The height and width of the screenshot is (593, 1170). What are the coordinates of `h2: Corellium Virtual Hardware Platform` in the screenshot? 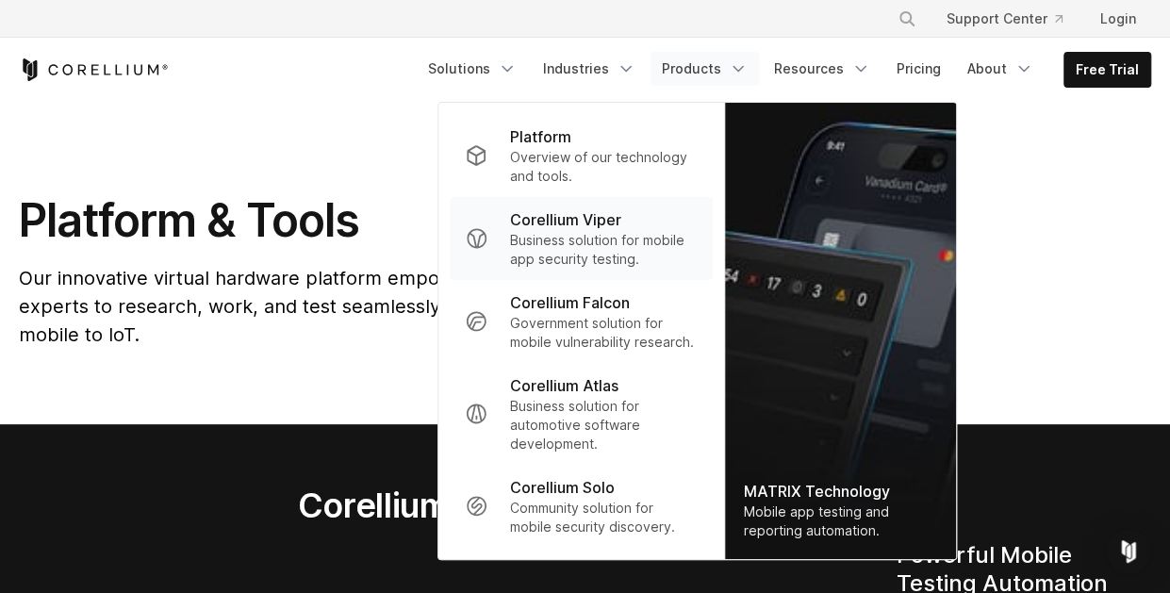 It's located at (585, 506).